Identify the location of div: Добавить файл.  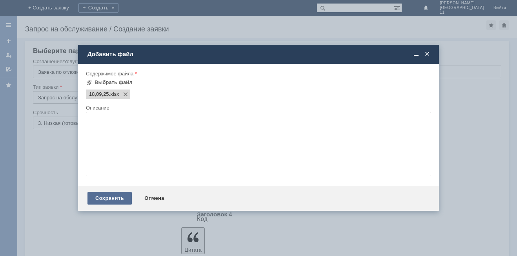
(259, 54).